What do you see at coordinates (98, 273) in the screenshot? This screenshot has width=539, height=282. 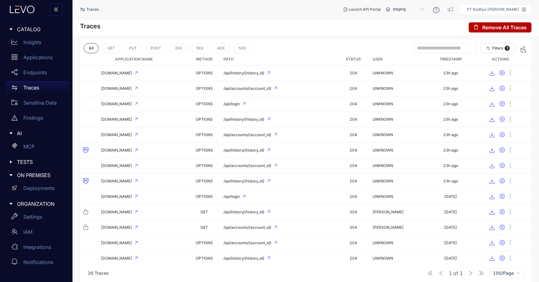 I see `span: 26 Traces` at bounding box center [98, 273].